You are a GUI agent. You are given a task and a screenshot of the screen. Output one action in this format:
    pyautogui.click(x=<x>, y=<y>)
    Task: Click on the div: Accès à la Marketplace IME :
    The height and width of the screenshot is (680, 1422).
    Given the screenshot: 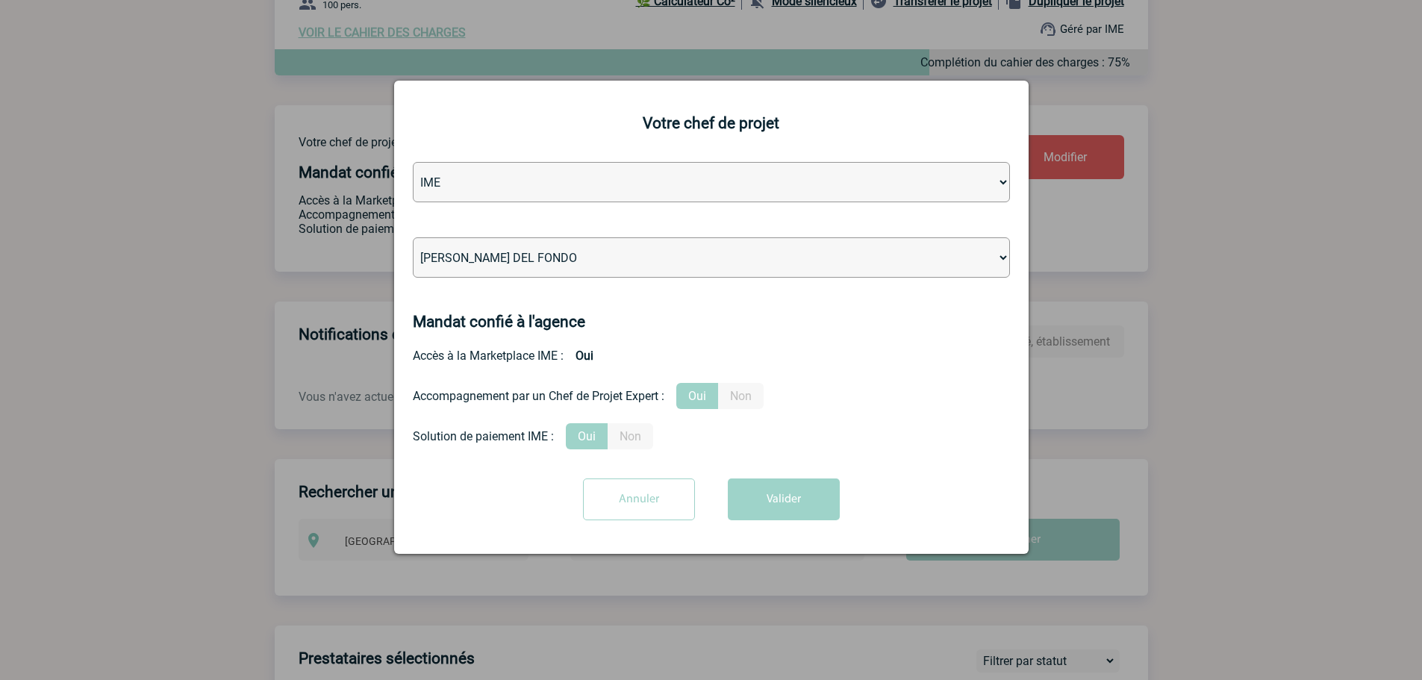 What is the action you would take?
    pyautogui.click(x=711, y=355)
    